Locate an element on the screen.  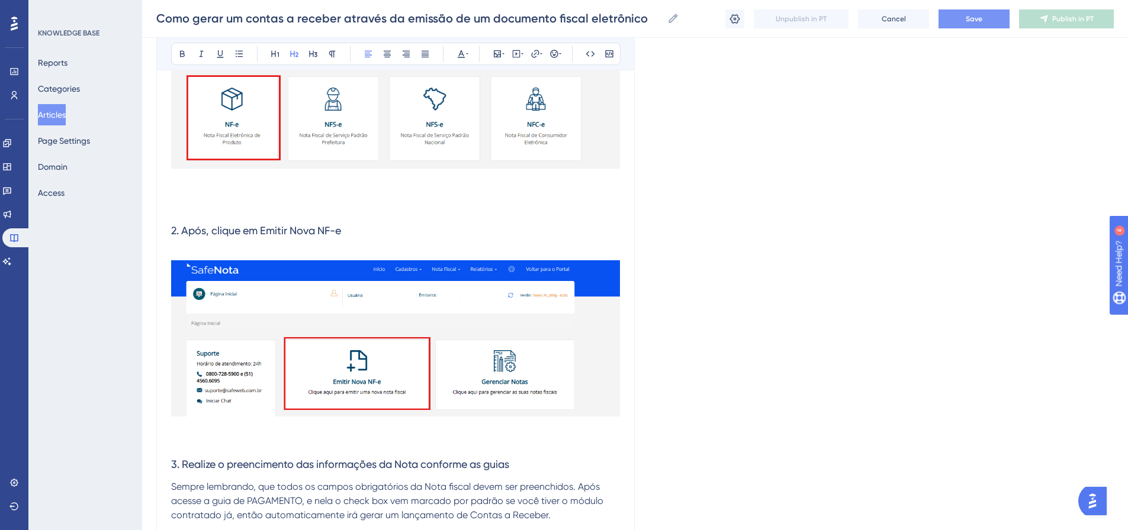
span: Sempre lembrando, que todos os campos obrigatórios da Nota fiscal devem ser preenchidos. Após ace... is located at coordinates (388, 501).